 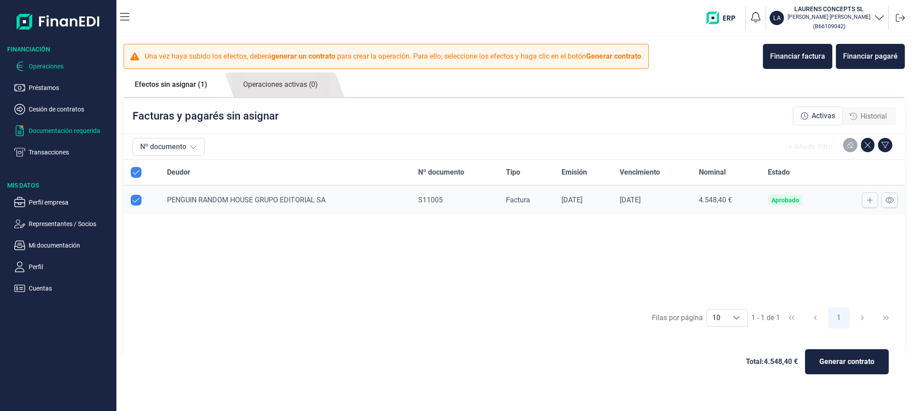 What do you see at coordinates (246, 200) in the screenshot?
I see `span: PENGUIN RANDOM HOUSE GRUPO EDITORIAL SA` at bounding box center [246, 200].